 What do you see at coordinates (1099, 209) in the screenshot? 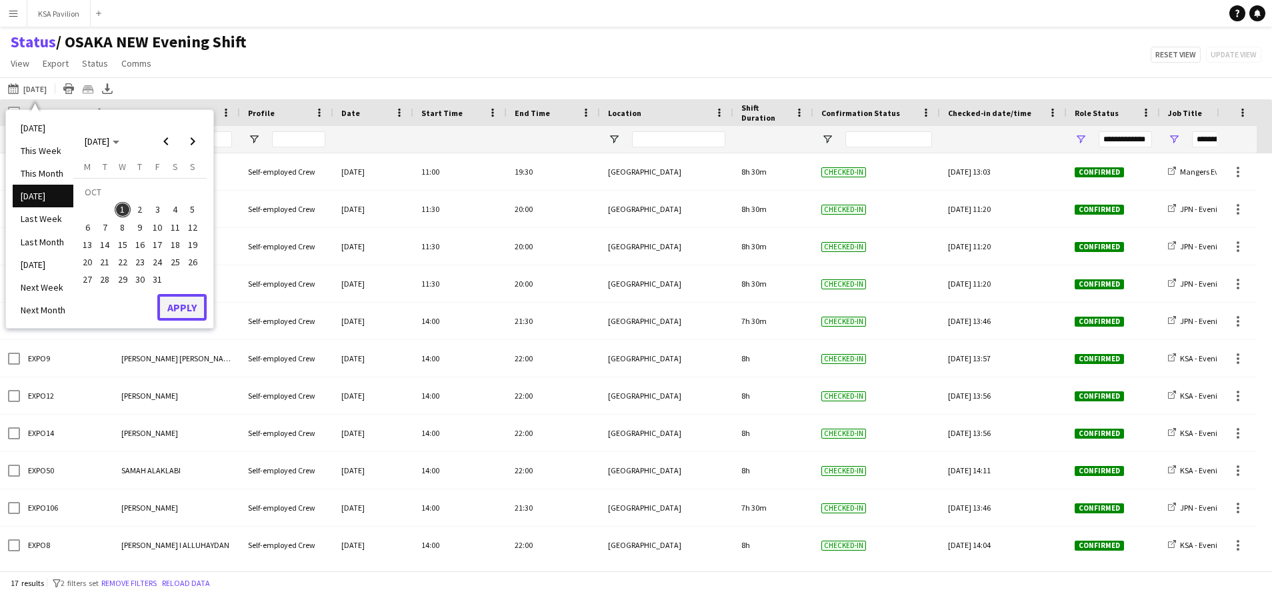
I see `span: Confirmed` at bounding box center [1099, 209].